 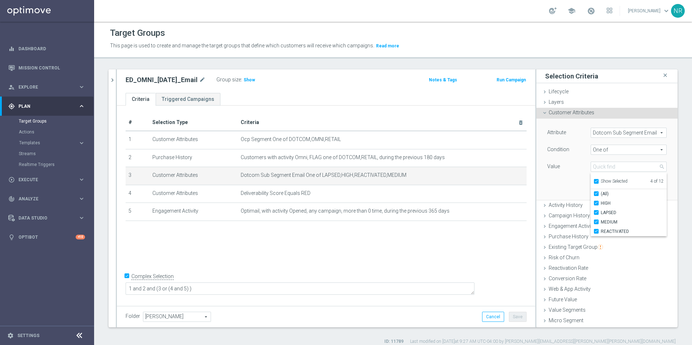 What do you see at coordinates (137, 158) in the screenshot?
I see `td: 2` at bounding box center [137, 158].